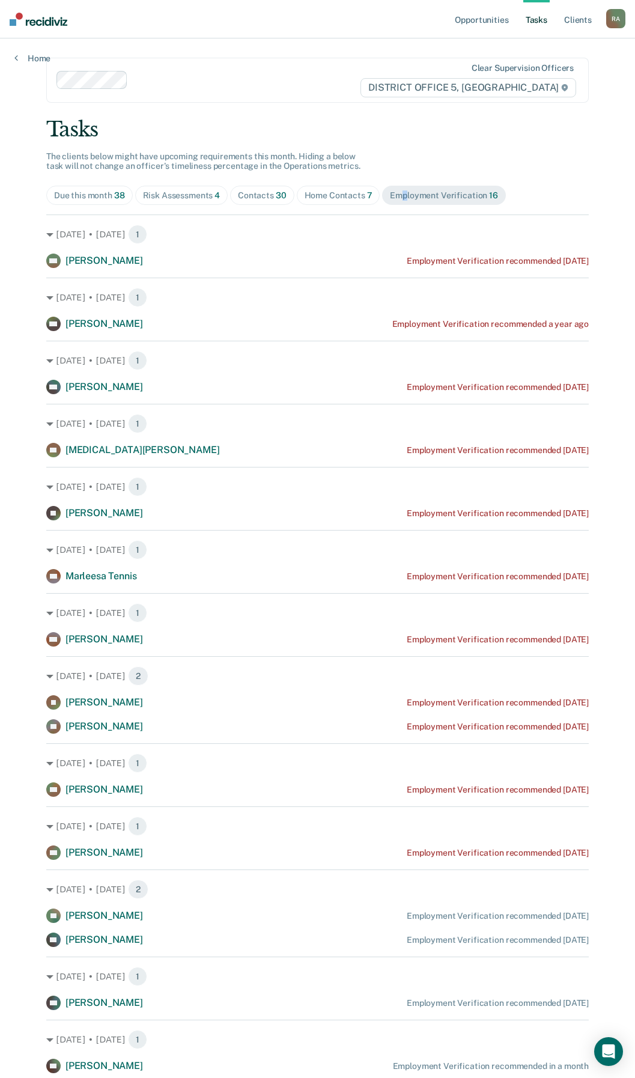 The image size is (635, 1078). I want to click on a: Home, so click(32, 58).